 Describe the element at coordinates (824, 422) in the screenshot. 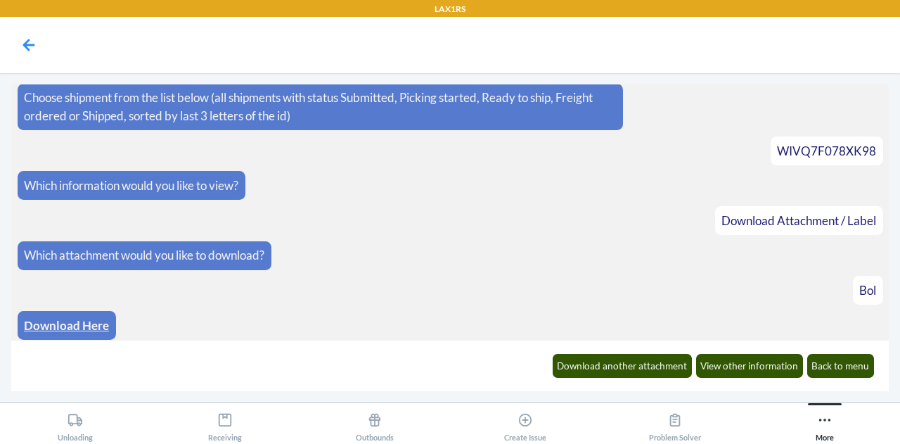

I see `button: More` at that location.